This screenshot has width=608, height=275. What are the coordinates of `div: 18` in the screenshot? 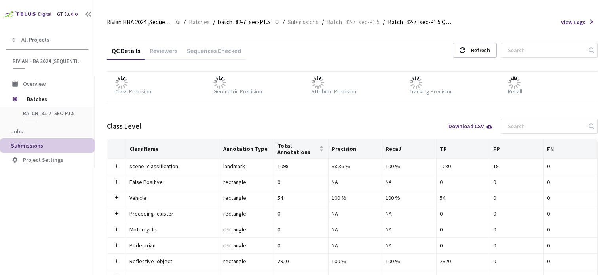 It's located at (516, 166).